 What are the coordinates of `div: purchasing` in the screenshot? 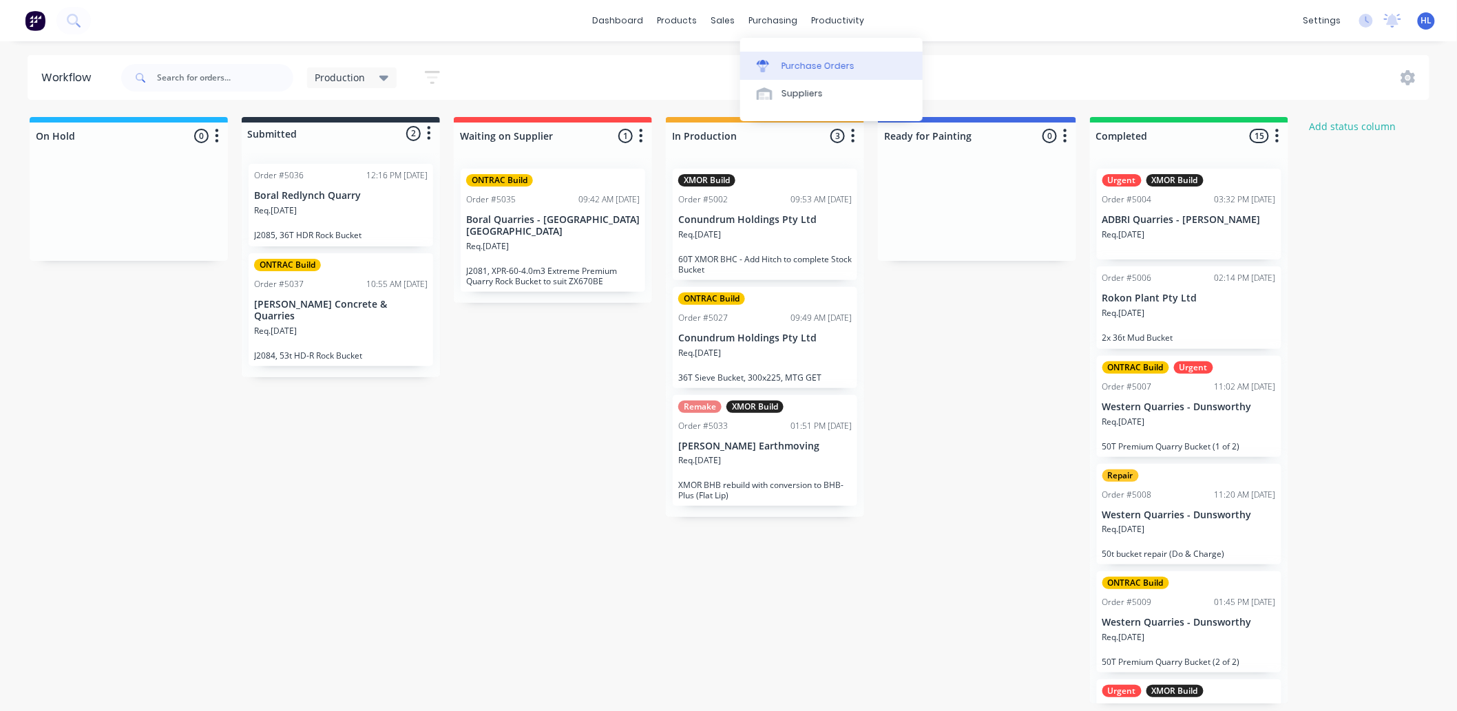 It's located at (773, 21).